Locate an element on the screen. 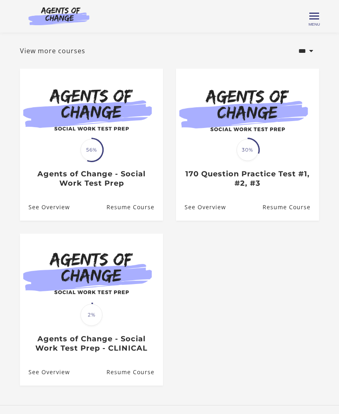 The image size is (339, 414). img: Agents of Change Logo is located at coordinates (59, 16).